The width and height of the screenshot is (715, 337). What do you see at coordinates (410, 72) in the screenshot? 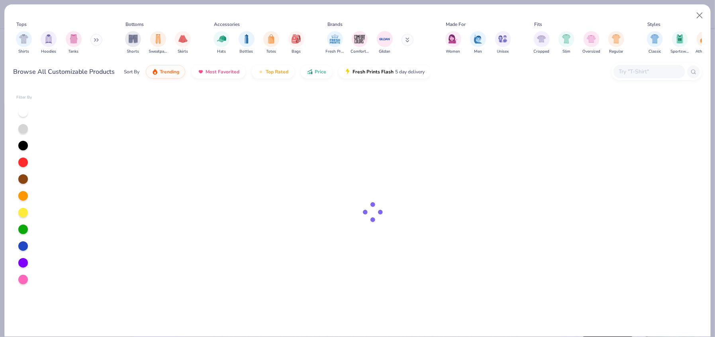
I see `span: 5 day delivery` at bounding box center [410, 72].